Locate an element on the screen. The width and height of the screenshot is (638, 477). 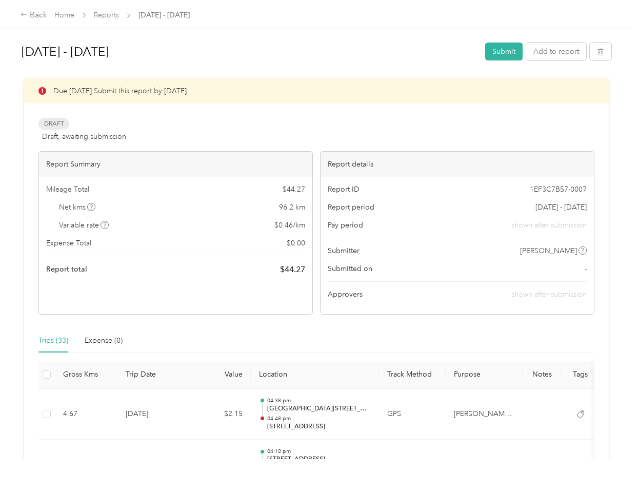
span: Submitter is located at coordinates (344, 251).